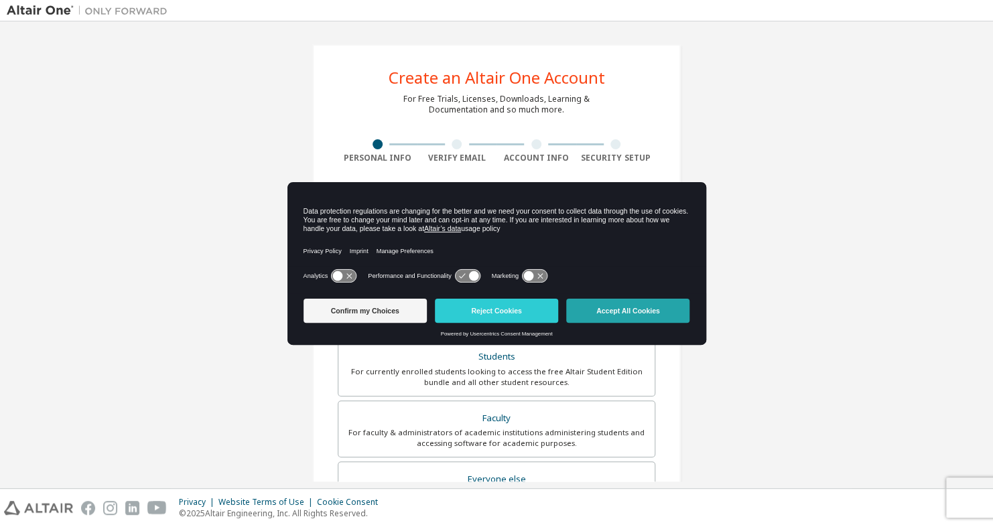 This screenshot has height=527, width=993. I want to click on img: linkedin.svg, so click(132, 508).